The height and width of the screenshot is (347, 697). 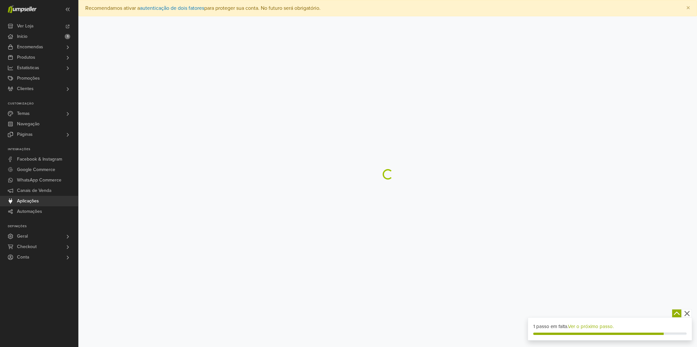 What do you see at coordinates (43, 227) in the screenshot?
I see `p: Definições` at bounding box center [43, 227].